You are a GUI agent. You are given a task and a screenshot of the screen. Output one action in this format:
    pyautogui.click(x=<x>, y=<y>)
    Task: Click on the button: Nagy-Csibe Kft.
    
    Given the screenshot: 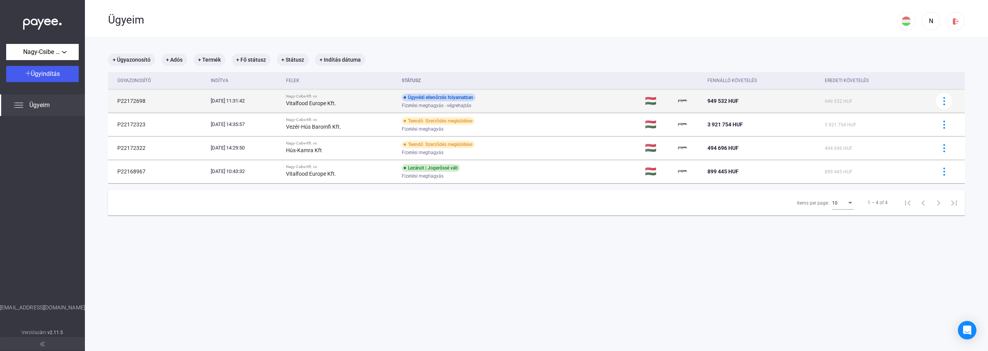 What is the action you would take?
    pyautogui.click(x=42, y=52)
    